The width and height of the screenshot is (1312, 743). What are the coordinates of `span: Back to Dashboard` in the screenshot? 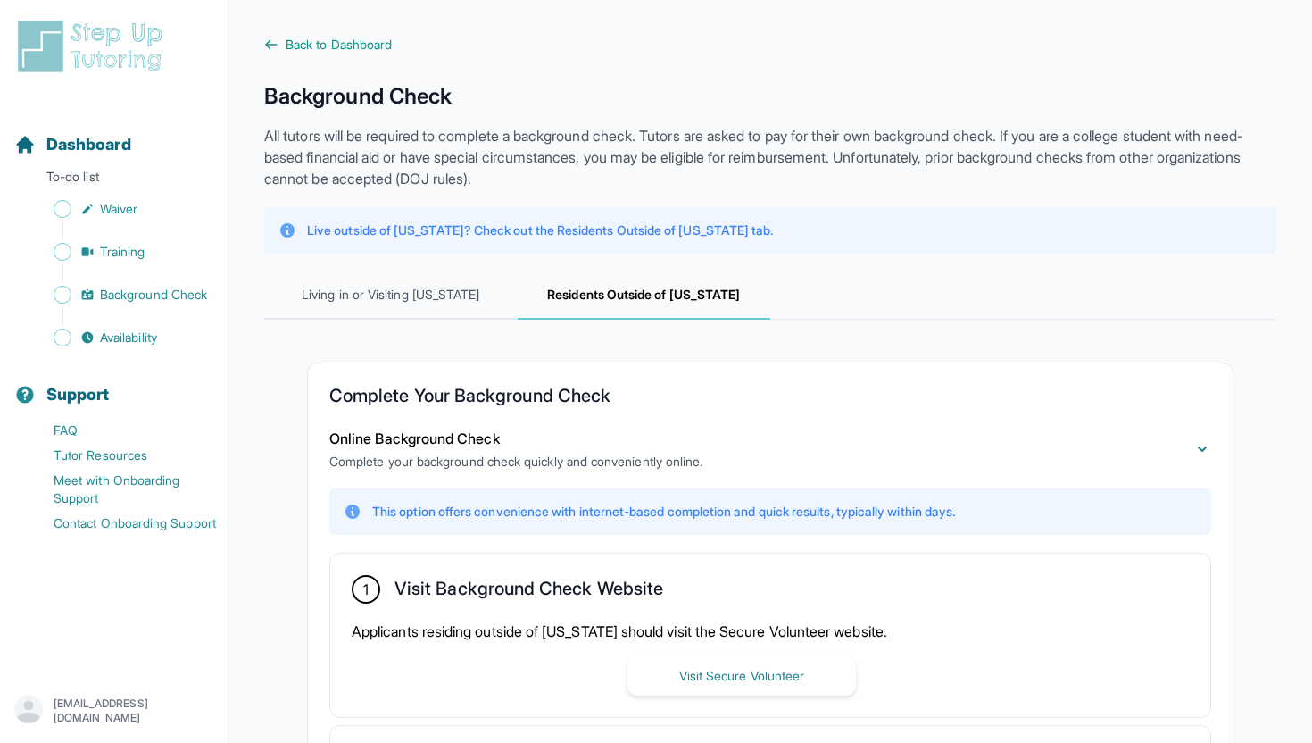 It's located at (338, 45).